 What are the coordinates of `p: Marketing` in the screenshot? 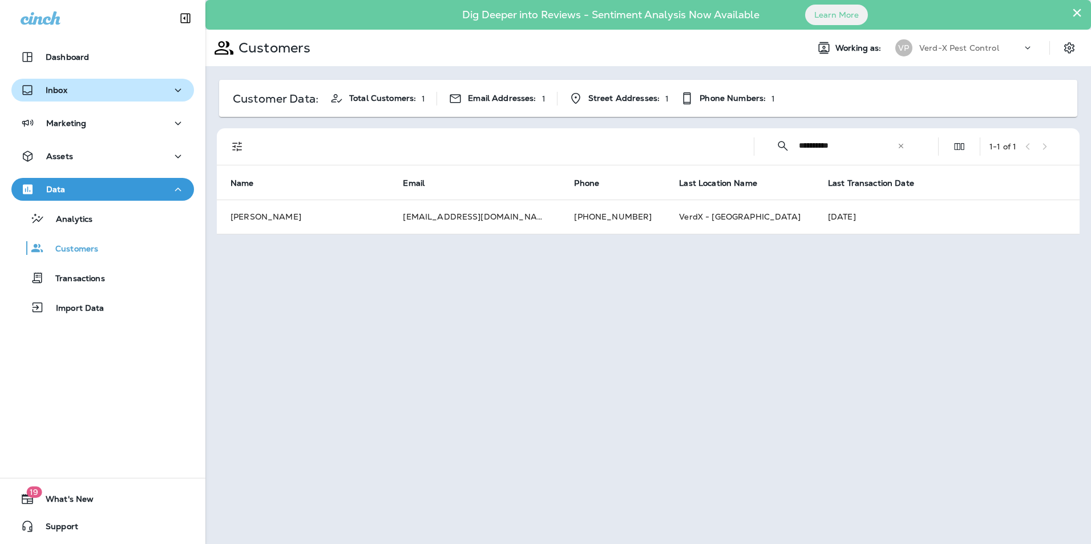 It's located at (66, 123).